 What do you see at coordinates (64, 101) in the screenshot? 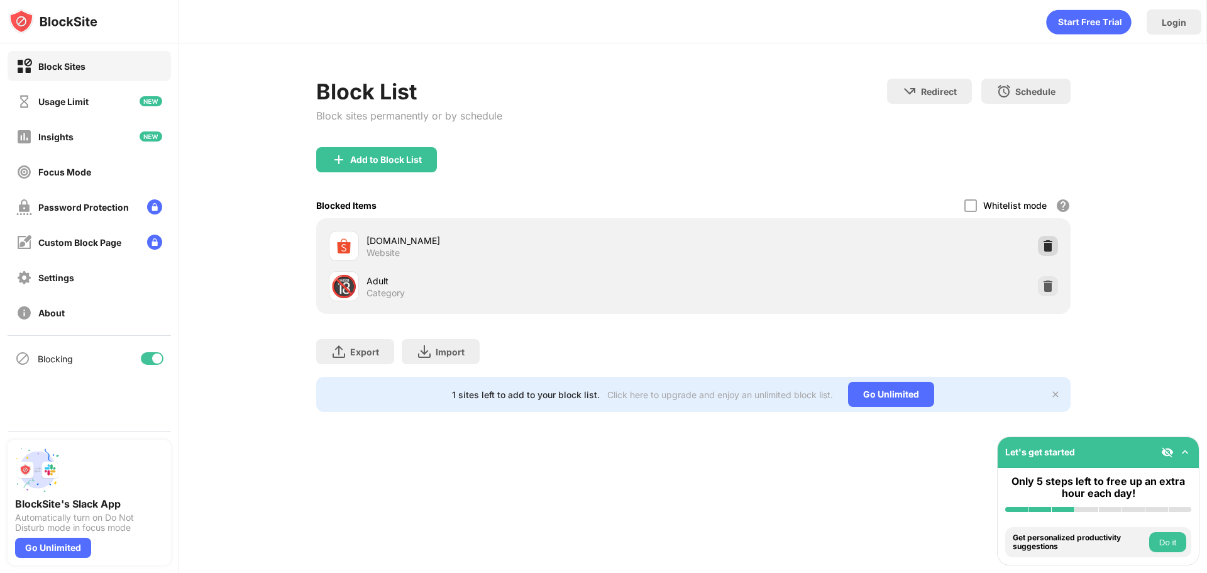
I see `div: Usage Limit` at bounding box center [64, 101].